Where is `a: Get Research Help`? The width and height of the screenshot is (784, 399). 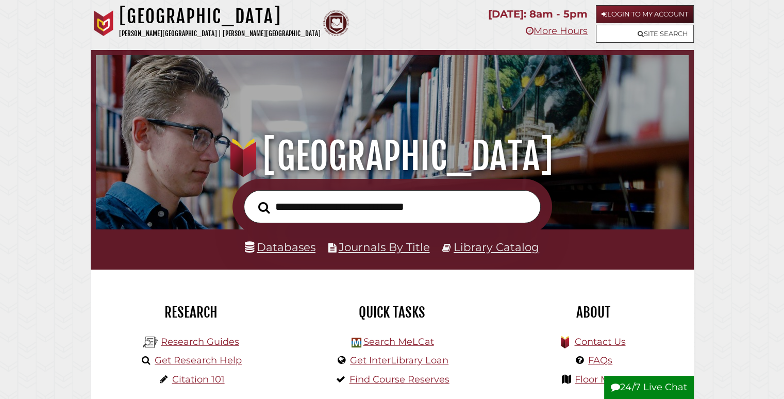
a: Get Research Help is located at coordinates (198, 360).